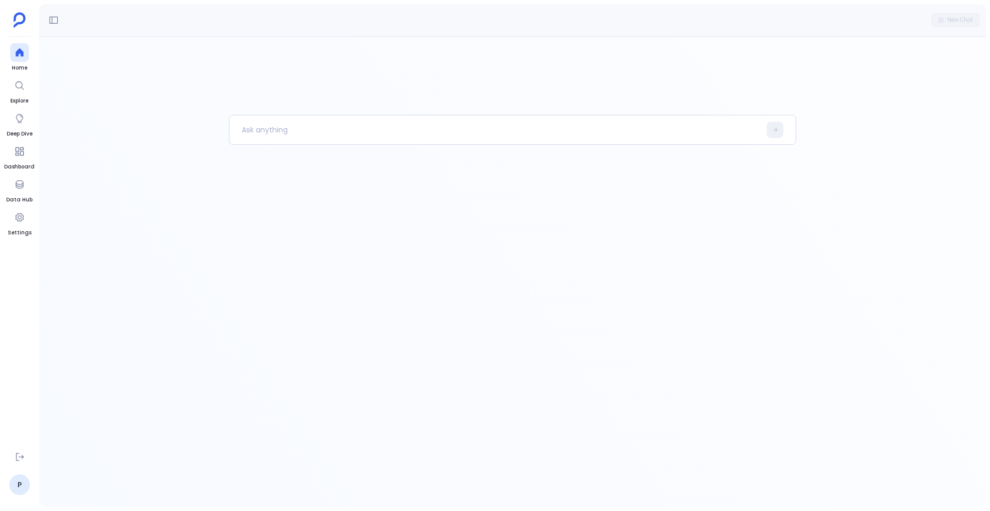  I want to click on span: Data Hub, so click(19, 200).